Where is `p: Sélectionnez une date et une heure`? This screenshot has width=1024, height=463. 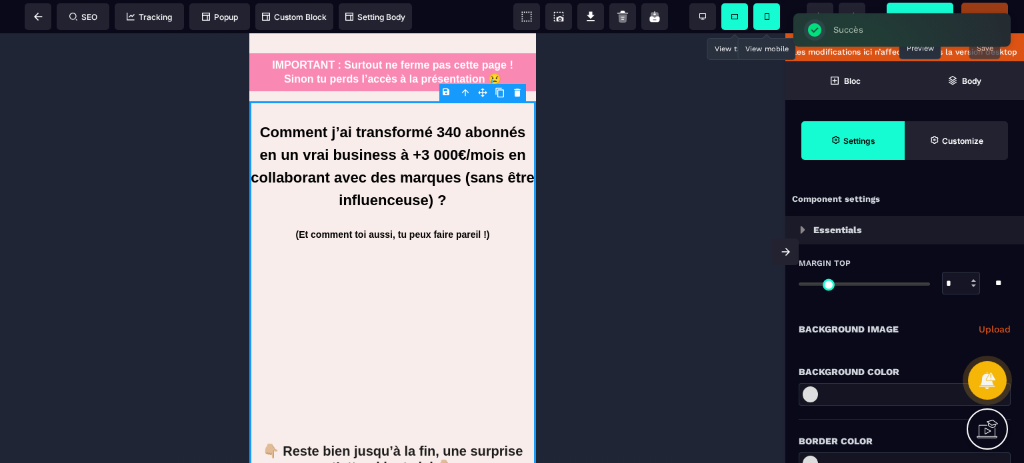 p: Sélectionnez une date et une heure is located at coordinates (143, 366).